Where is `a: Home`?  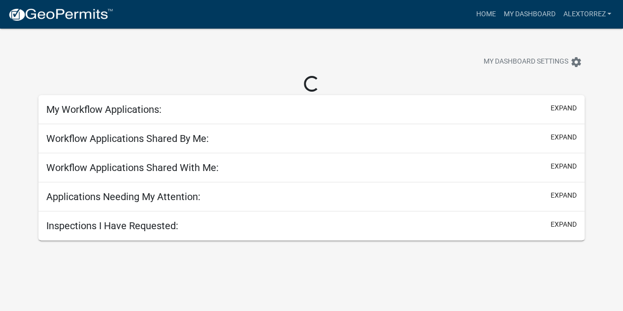
a: Home is located at coordinates (486, 14).